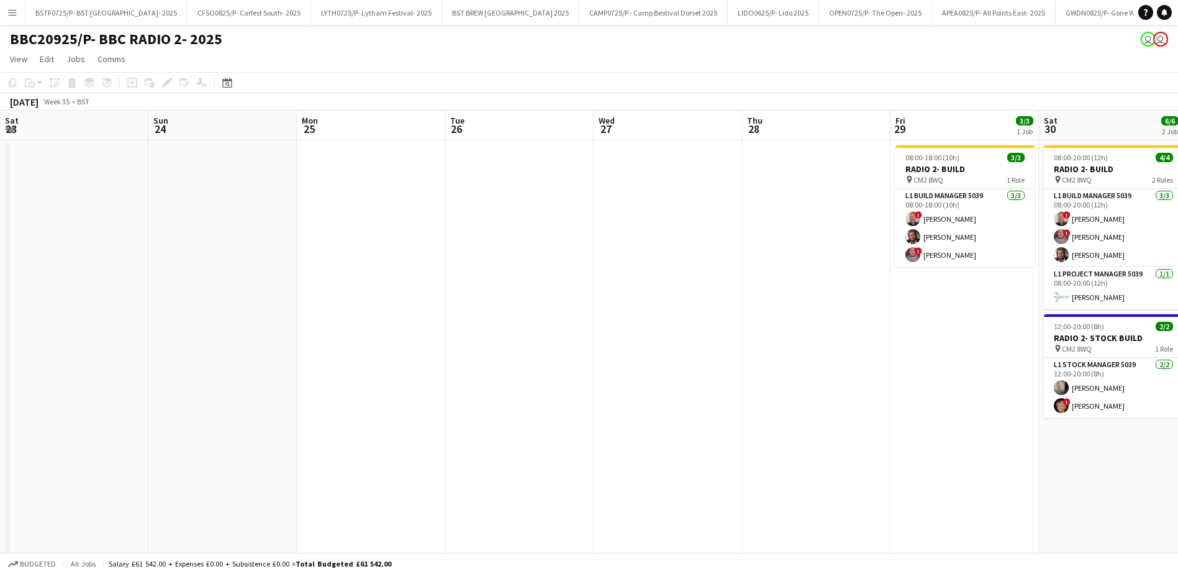  What do you see at coordinates (161, 120) in the screenshot?
I see `span: Sun` at bounding box center [161, 120].